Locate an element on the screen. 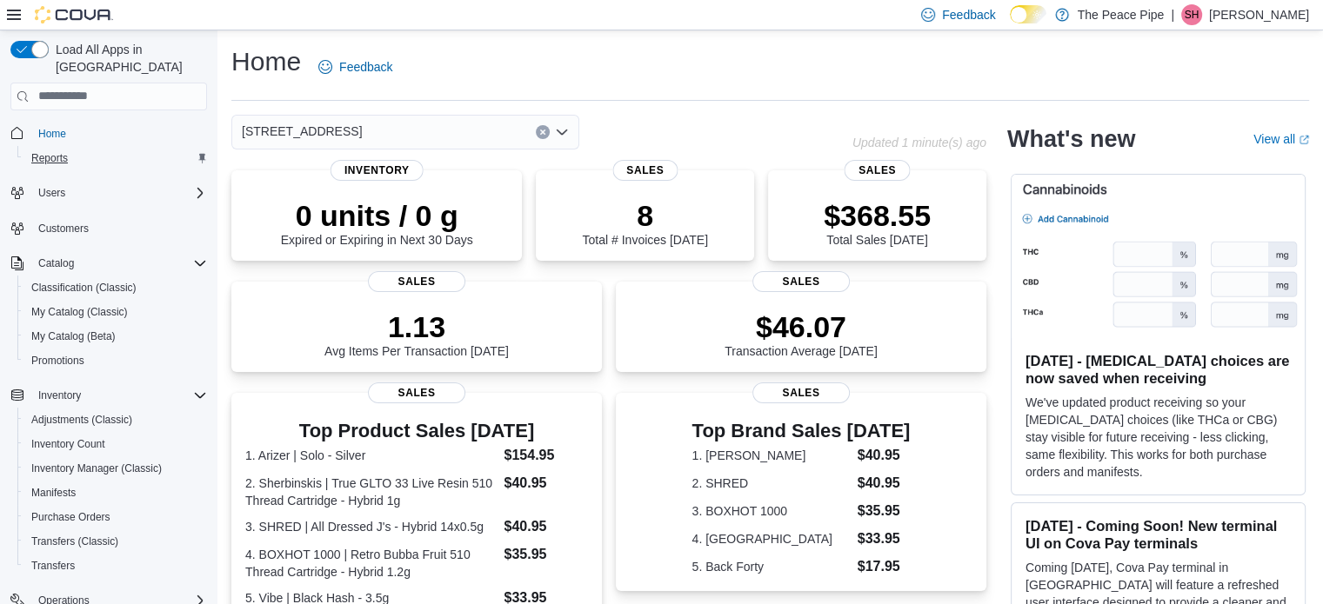 Image resolution: width=1323 pixels, height=604 pixels. h2: What's new is located at coordinates (1070, 139).